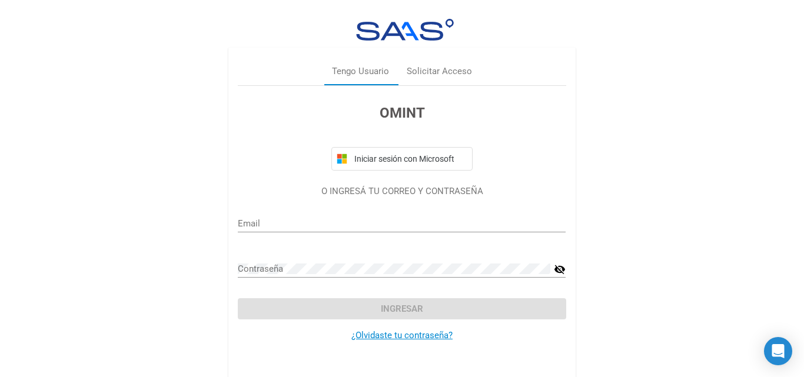 This screenshot has height=377, width=804. Describe the element at coordinates (409, 159) in the screenshot. I see `span: Iniciar sesión con Microsoft` at that location.